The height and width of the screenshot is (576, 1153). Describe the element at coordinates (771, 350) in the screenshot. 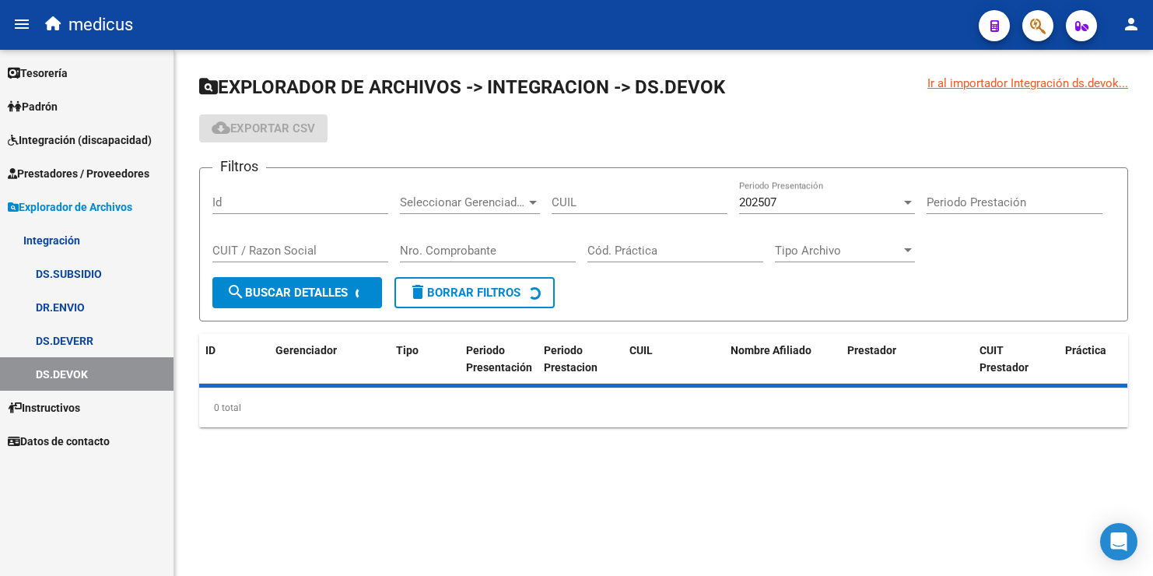

I see `span: Nombre Afiliado` at that location.